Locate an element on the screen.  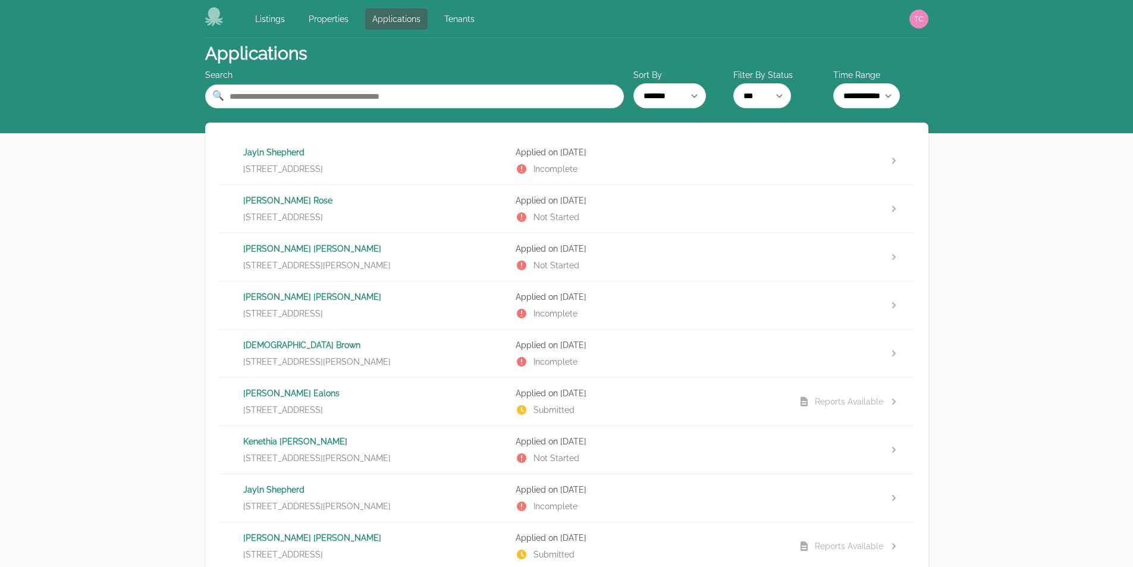
div: Search is located at coordinates (414, 75).